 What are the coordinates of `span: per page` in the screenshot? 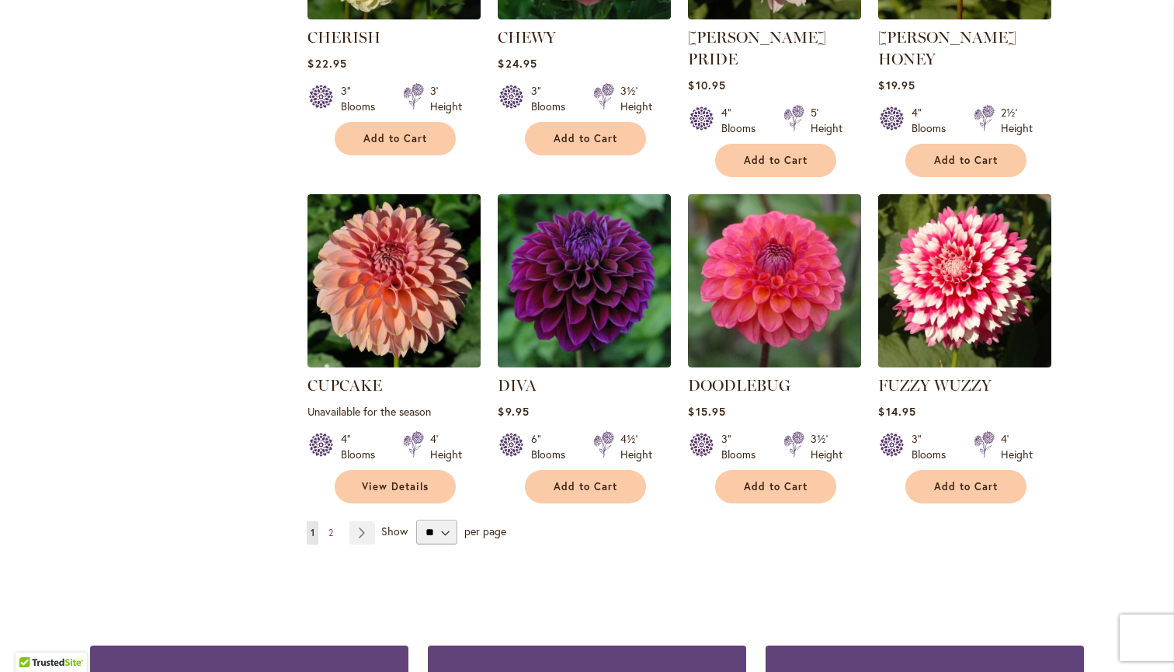 It's located at (485, 531).